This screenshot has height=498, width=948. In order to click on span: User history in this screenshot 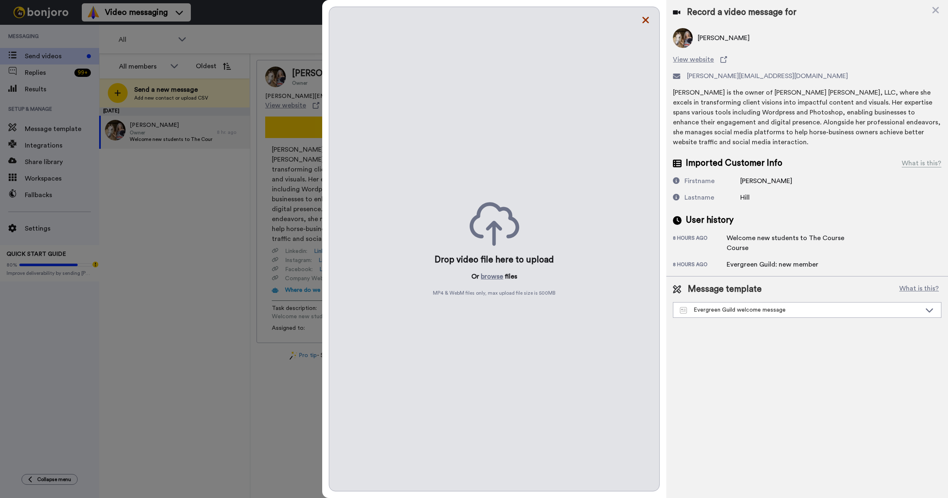, I will do `click(710, 220)`.